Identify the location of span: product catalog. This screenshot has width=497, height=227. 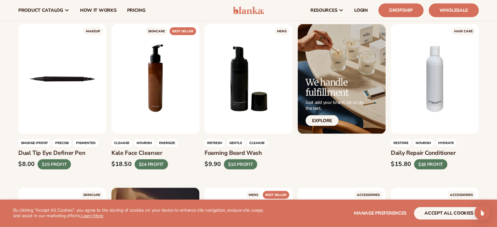
(41, 10).